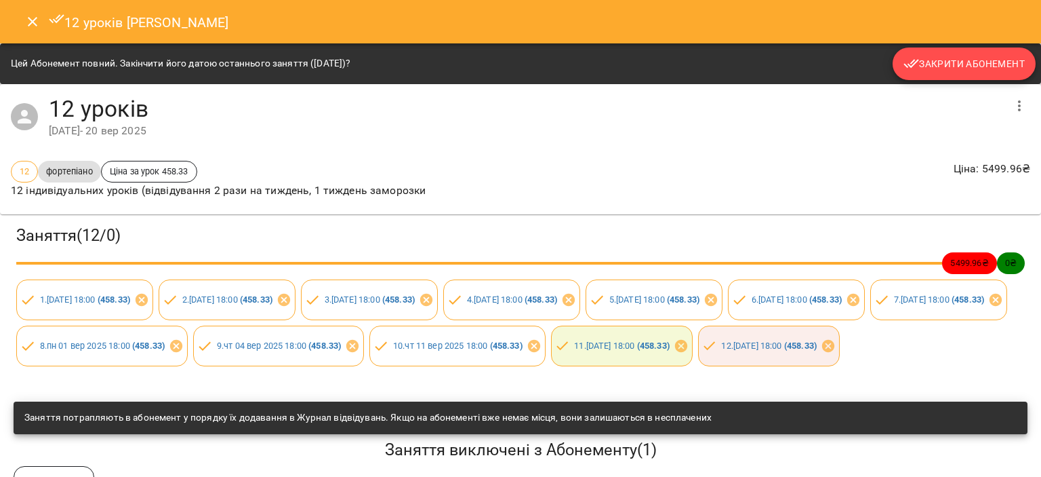 Image resolution: width=1041 pixels, height=477 pixels. I want to click on a: 8.пн 01 вер 2025 18:00 (458.33), so click(102, 345).